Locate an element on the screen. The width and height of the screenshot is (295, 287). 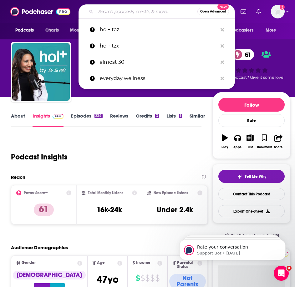
a: About is located at coordinates (18, 120).